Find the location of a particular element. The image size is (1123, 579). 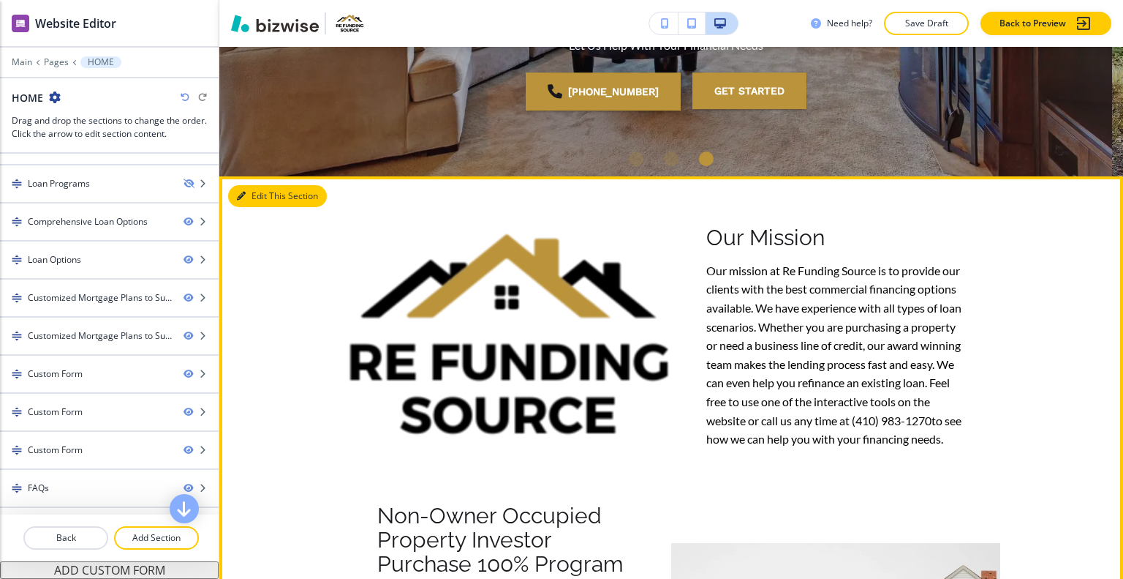

img: Your Logo is located at coordinates (350, 23).